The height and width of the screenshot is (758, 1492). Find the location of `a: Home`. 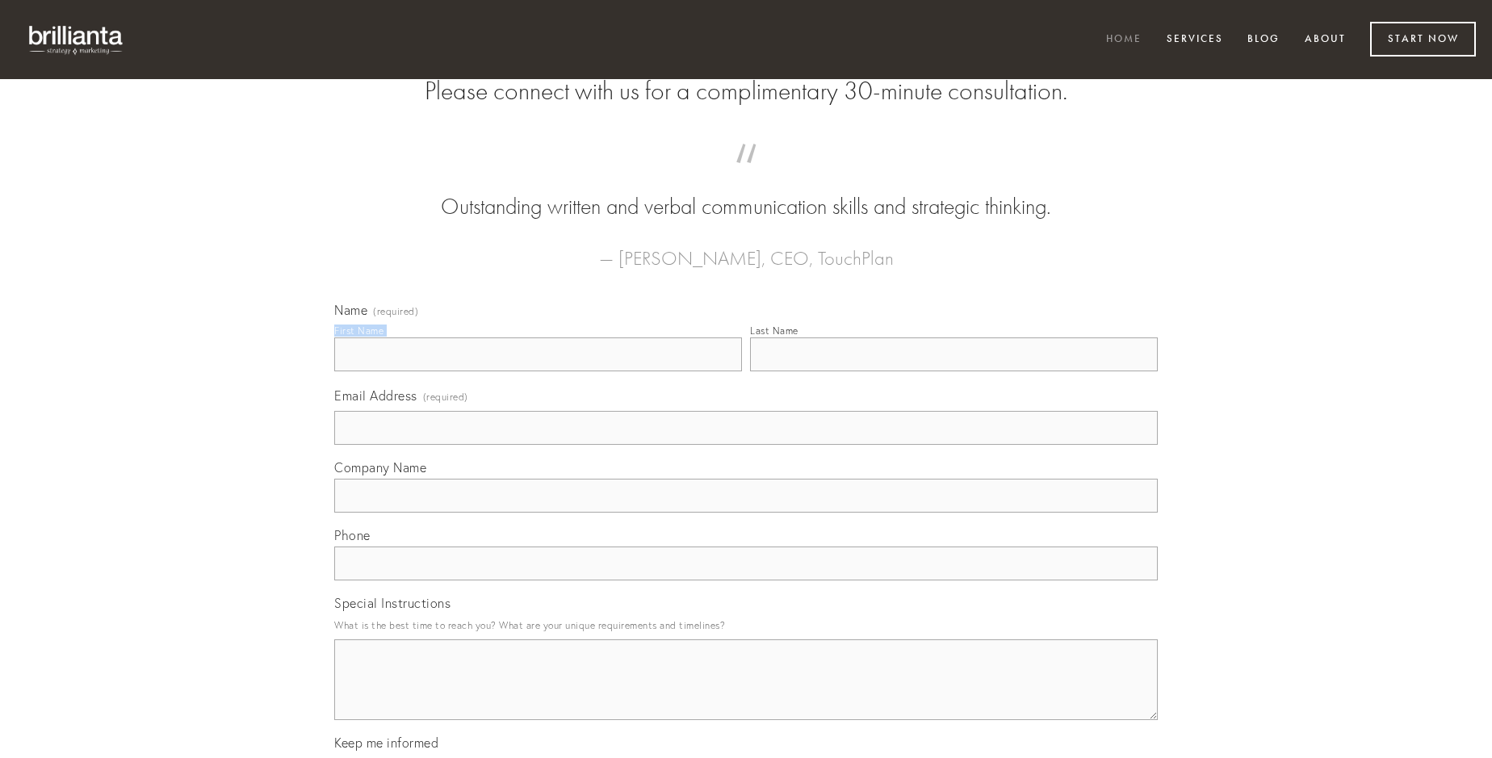

a: Home is located at coordinates (1124, 40).